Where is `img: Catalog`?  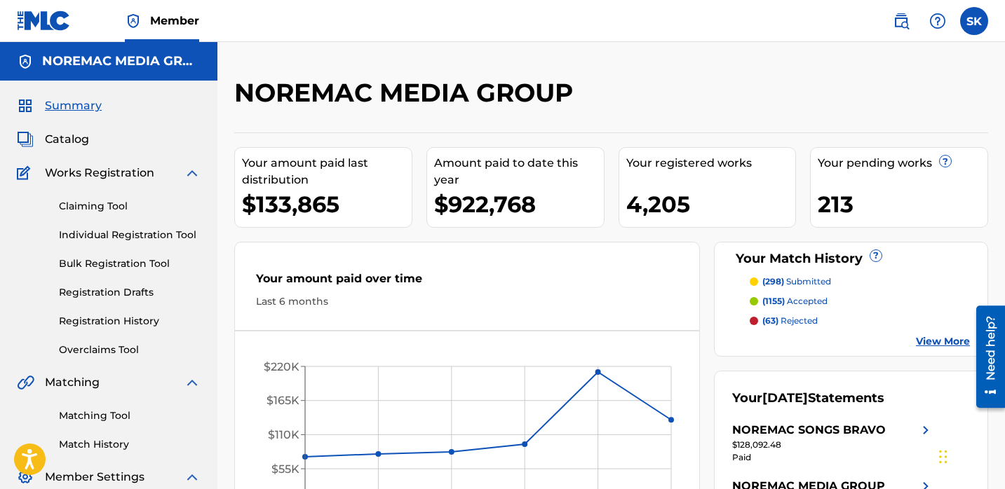 img: Catalog is located at coordinates (25, 140).